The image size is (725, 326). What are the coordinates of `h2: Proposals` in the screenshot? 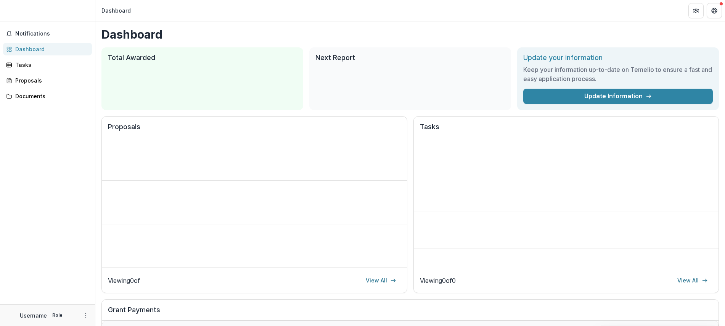 It's located at (255, 130).